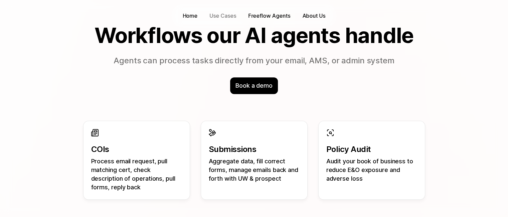 The height and width of the screenshot is (217, 508). I want to click on p: Book a demo, so click(254, 86).